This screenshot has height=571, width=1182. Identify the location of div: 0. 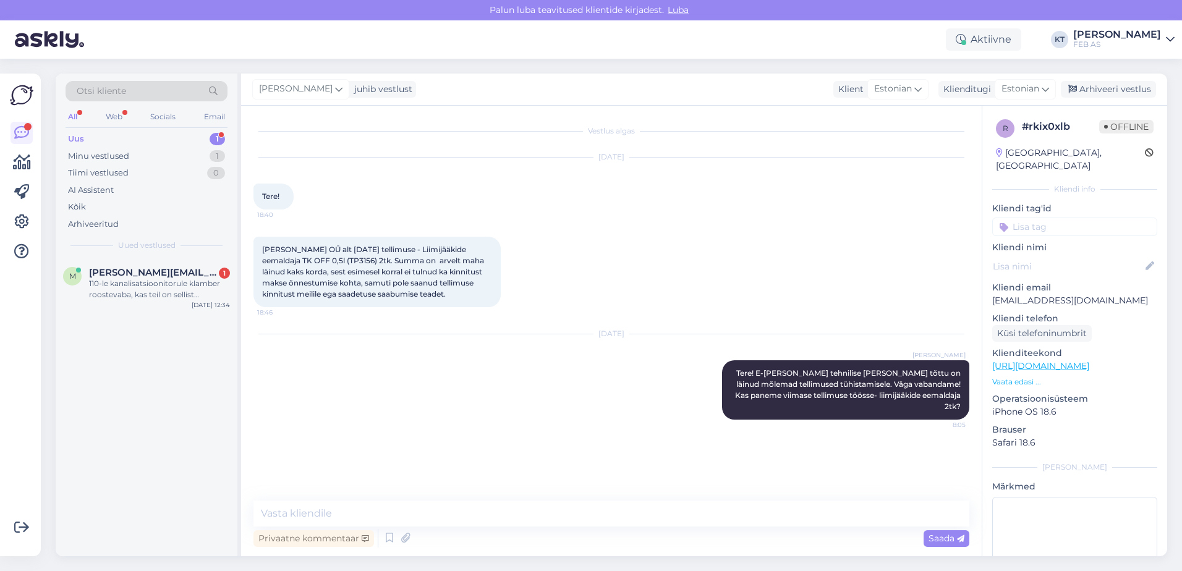
(216, 173).